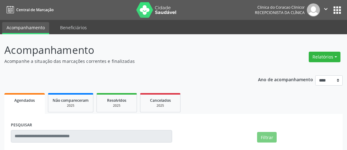  Describe the element at coordinates (26, 28) in the screenshot. I see `a: Acompanhamento` at that location.